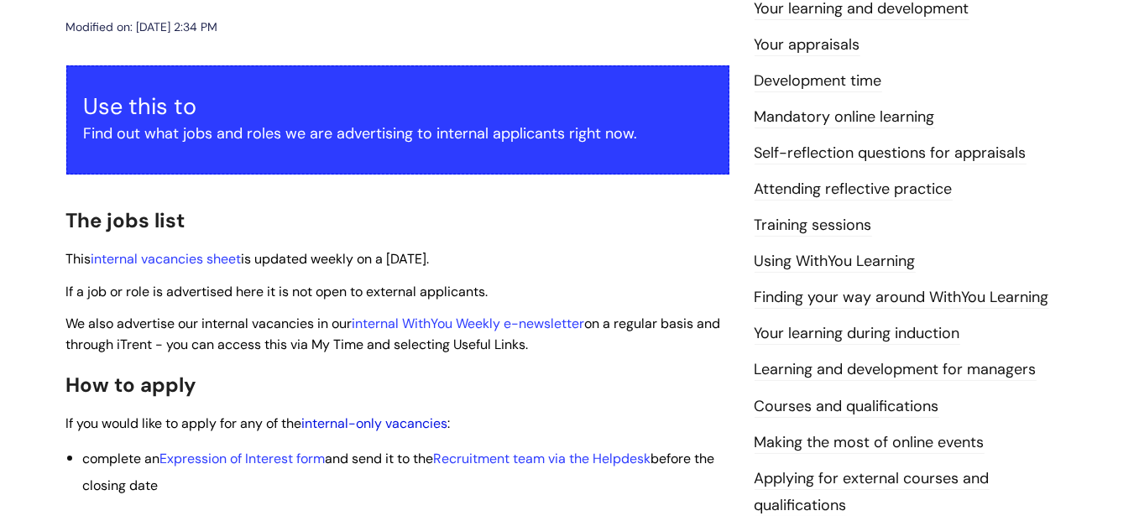 This screenshot has width=1139, height=516. I want to click on a: Using WithYou Learning, so click(835, 262).